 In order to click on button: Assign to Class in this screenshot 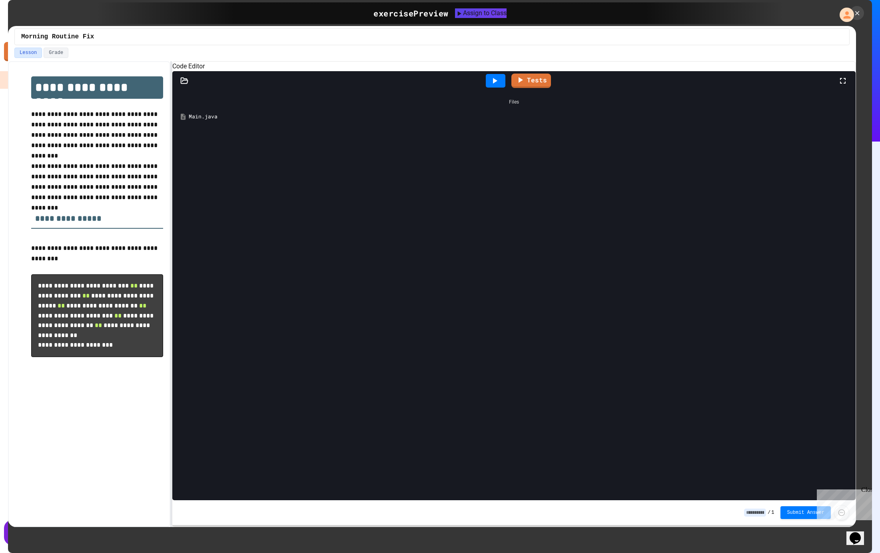, I will do `click(480, 13)`.